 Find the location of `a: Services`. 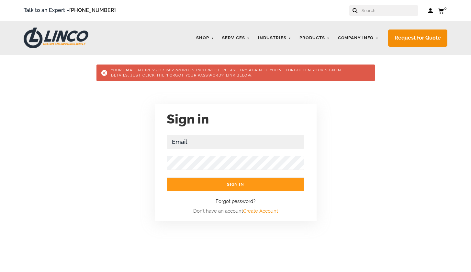

a: Services is located at coordinates (236, 38).